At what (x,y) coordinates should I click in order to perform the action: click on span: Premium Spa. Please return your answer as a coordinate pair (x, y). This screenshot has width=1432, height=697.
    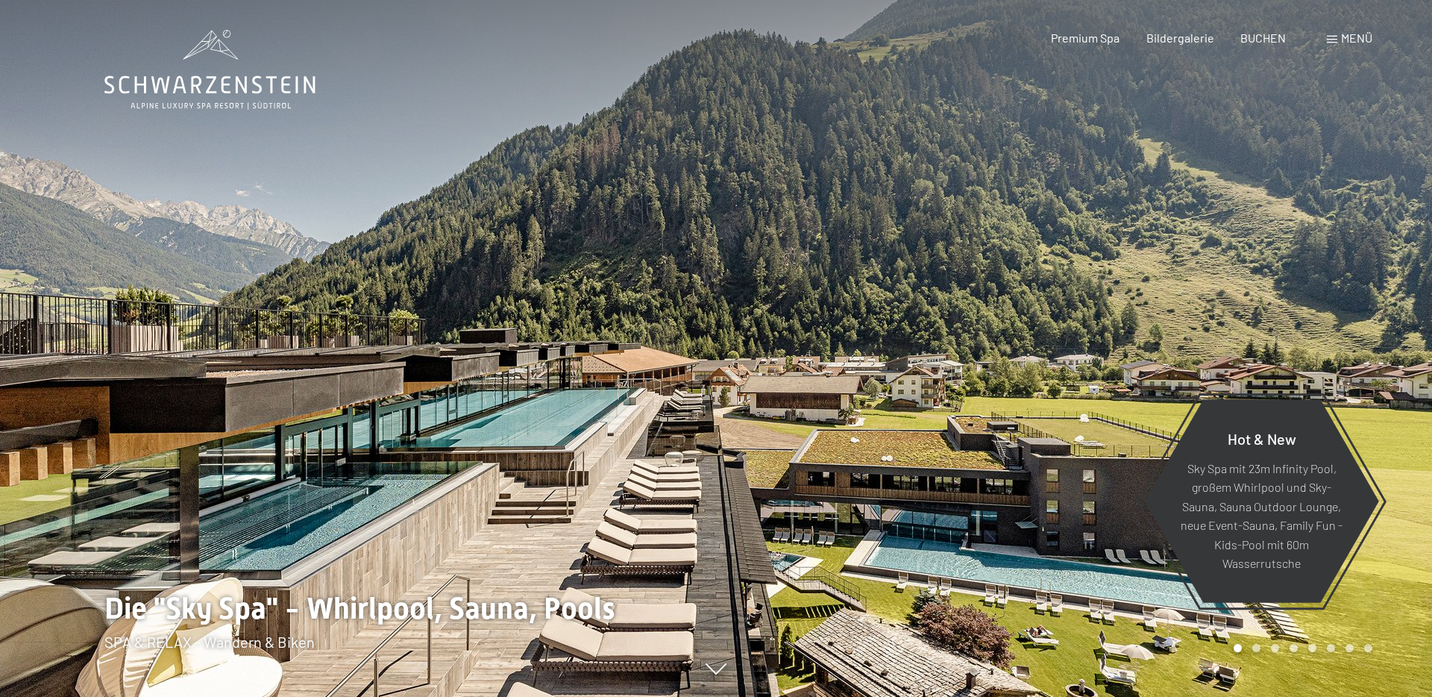
    Looking at the image, I should click on (1085, 37).